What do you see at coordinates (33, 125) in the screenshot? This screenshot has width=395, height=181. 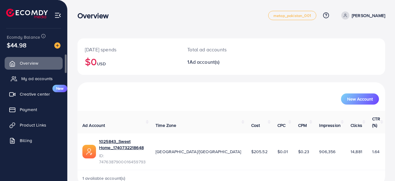 I see `span: Product Links` at bounding box center [33, 125].